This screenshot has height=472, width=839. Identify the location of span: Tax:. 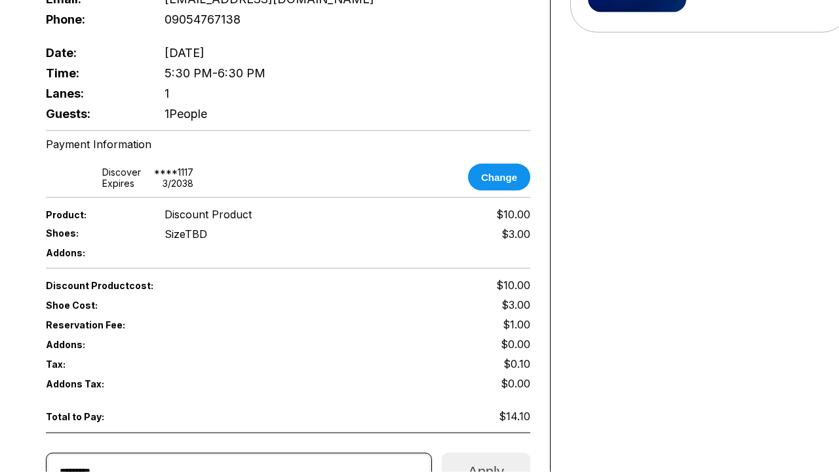
(94, 364).